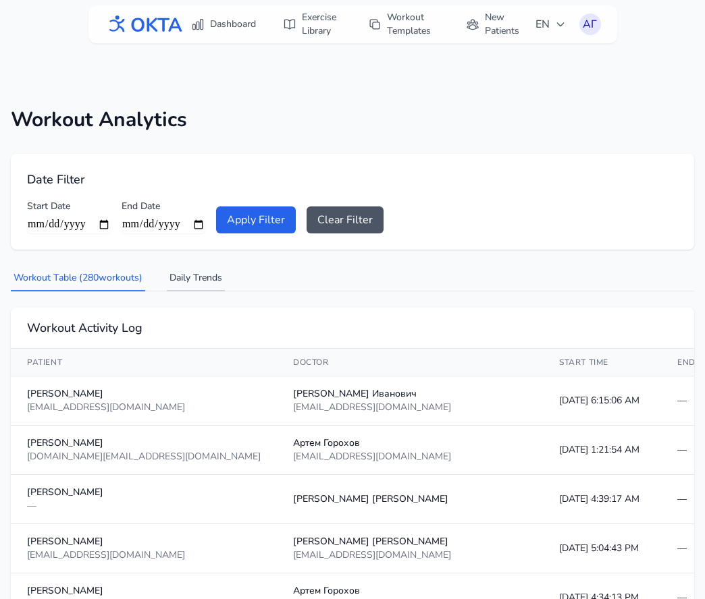 Image resolution: width=705 pixels, height=599 pixels. What do you see at coordinates (78, 279) in the screenshot?
I see `button: Workout Table (280workouts)` at bounding box center [78, 279].